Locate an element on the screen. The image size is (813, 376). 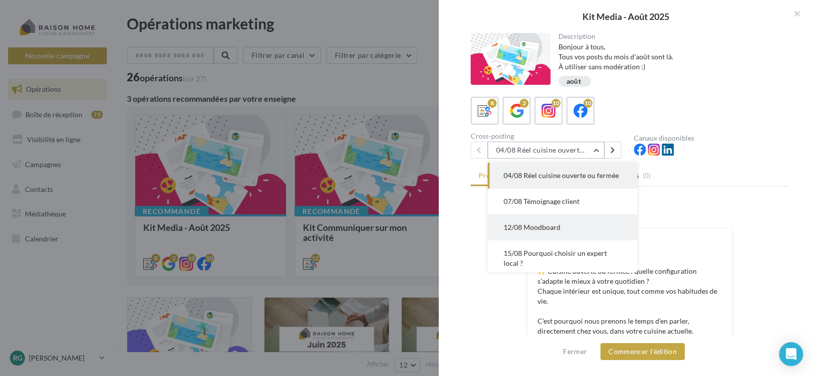
div: Kit Media - Août 2025 is located at coordinates (626, 16).